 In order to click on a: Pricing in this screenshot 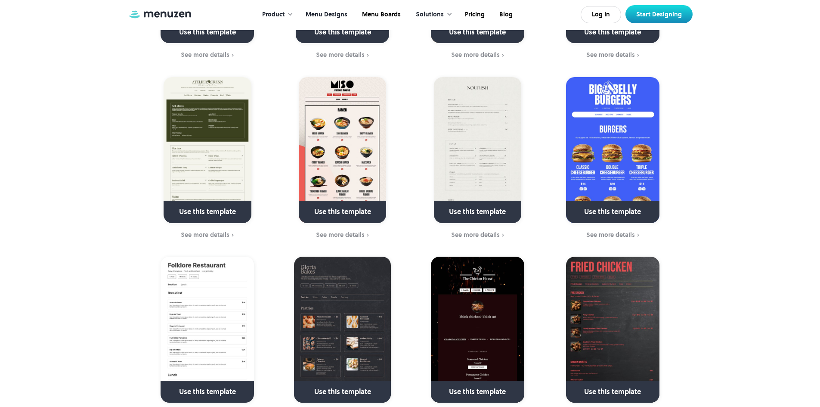, I will do `click(474, 15)`.